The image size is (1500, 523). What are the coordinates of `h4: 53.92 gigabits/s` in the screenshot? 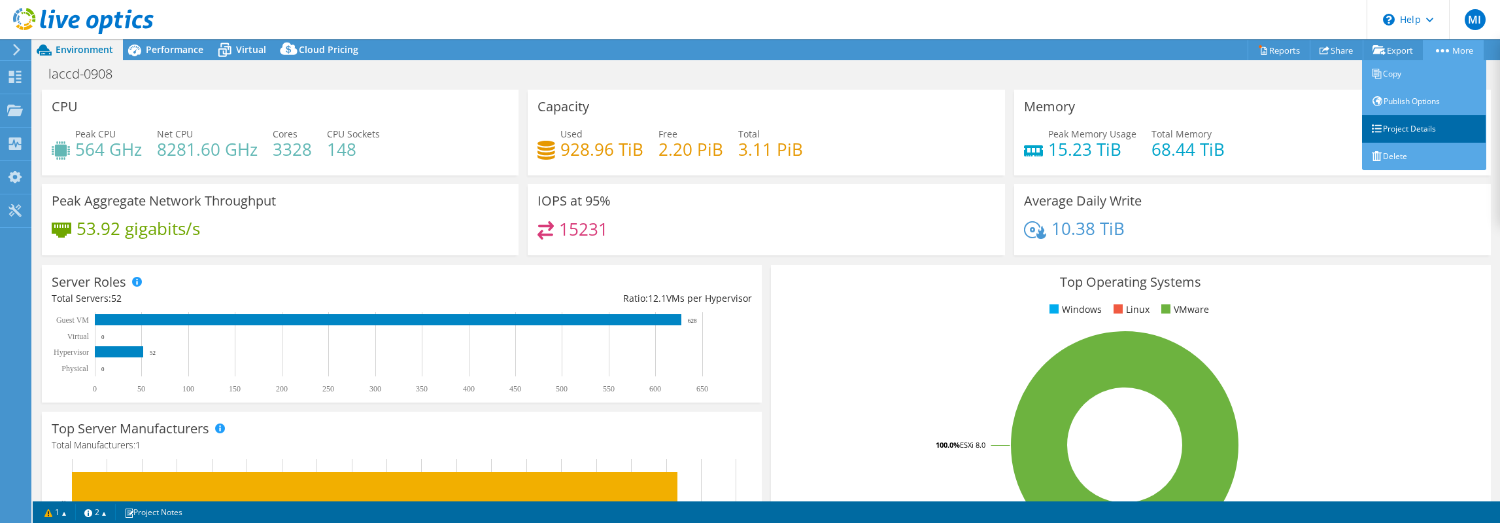 It's located at (138, 228).